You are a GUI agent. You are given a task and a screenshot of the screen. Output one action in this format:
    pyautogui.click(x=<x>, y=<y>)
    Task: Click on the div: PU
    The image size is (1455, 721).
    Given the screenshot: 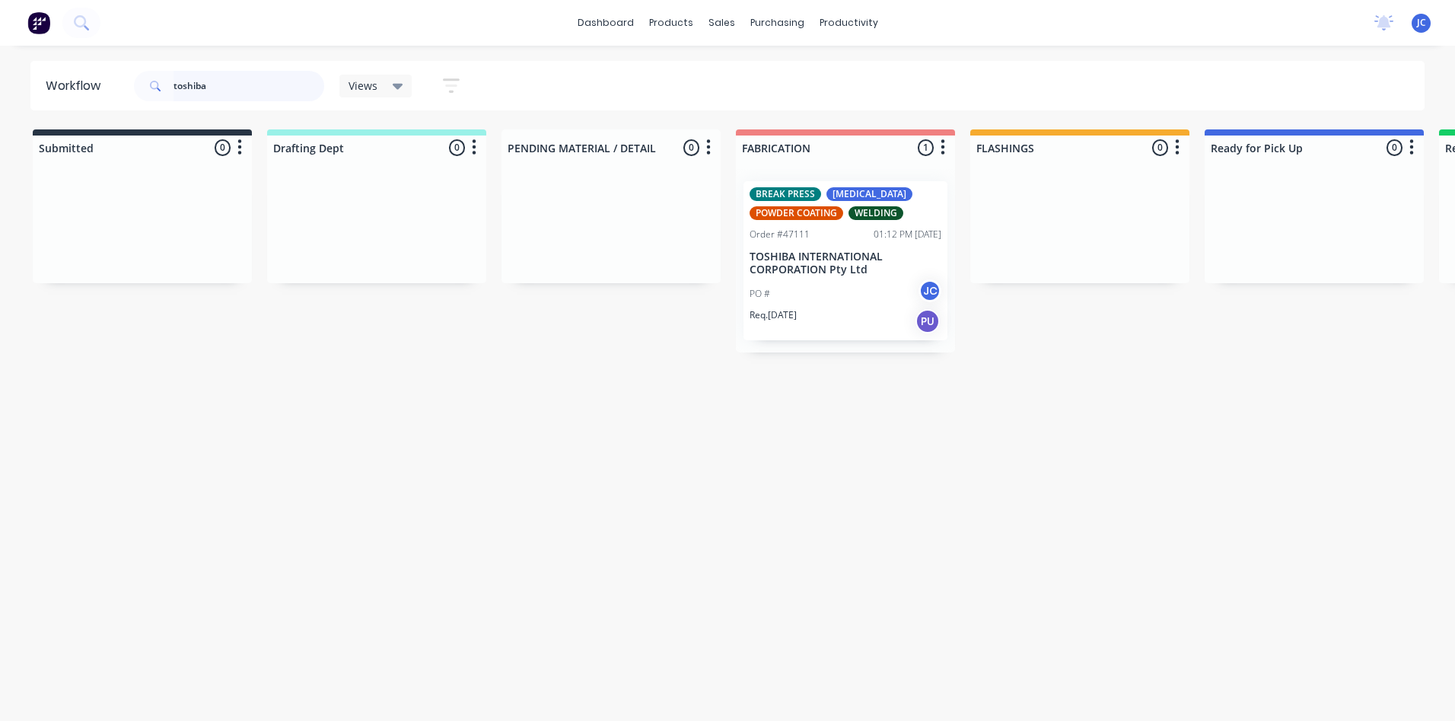 What is the action you would take?
    pyautogui.click(x=928, y=321)
    